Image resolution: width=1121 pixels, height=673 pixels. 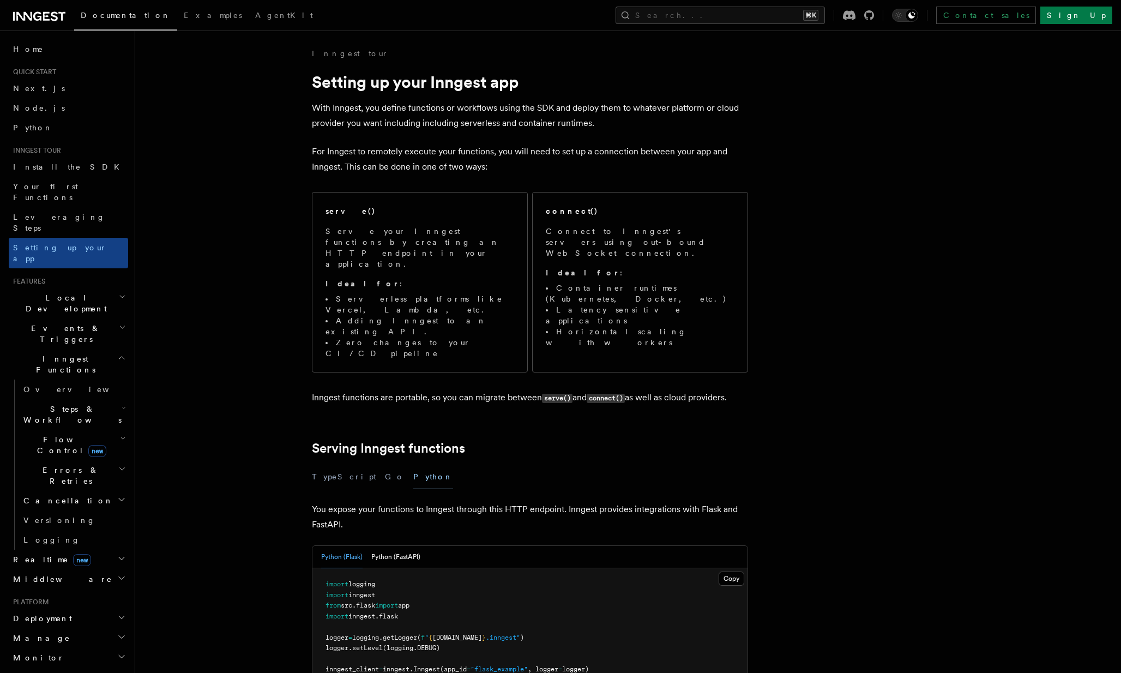 What do you see at coordinates (905, 15) in the screenshot?
I see `button: Toggle dark mode` at bounding box center [905, 15].